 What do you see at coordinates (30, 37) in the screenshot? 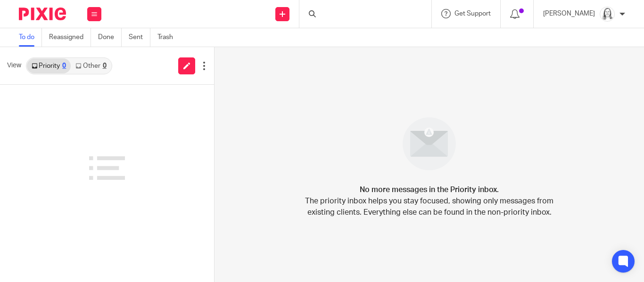
I see `a: To do` at bounding box center [30, 37].